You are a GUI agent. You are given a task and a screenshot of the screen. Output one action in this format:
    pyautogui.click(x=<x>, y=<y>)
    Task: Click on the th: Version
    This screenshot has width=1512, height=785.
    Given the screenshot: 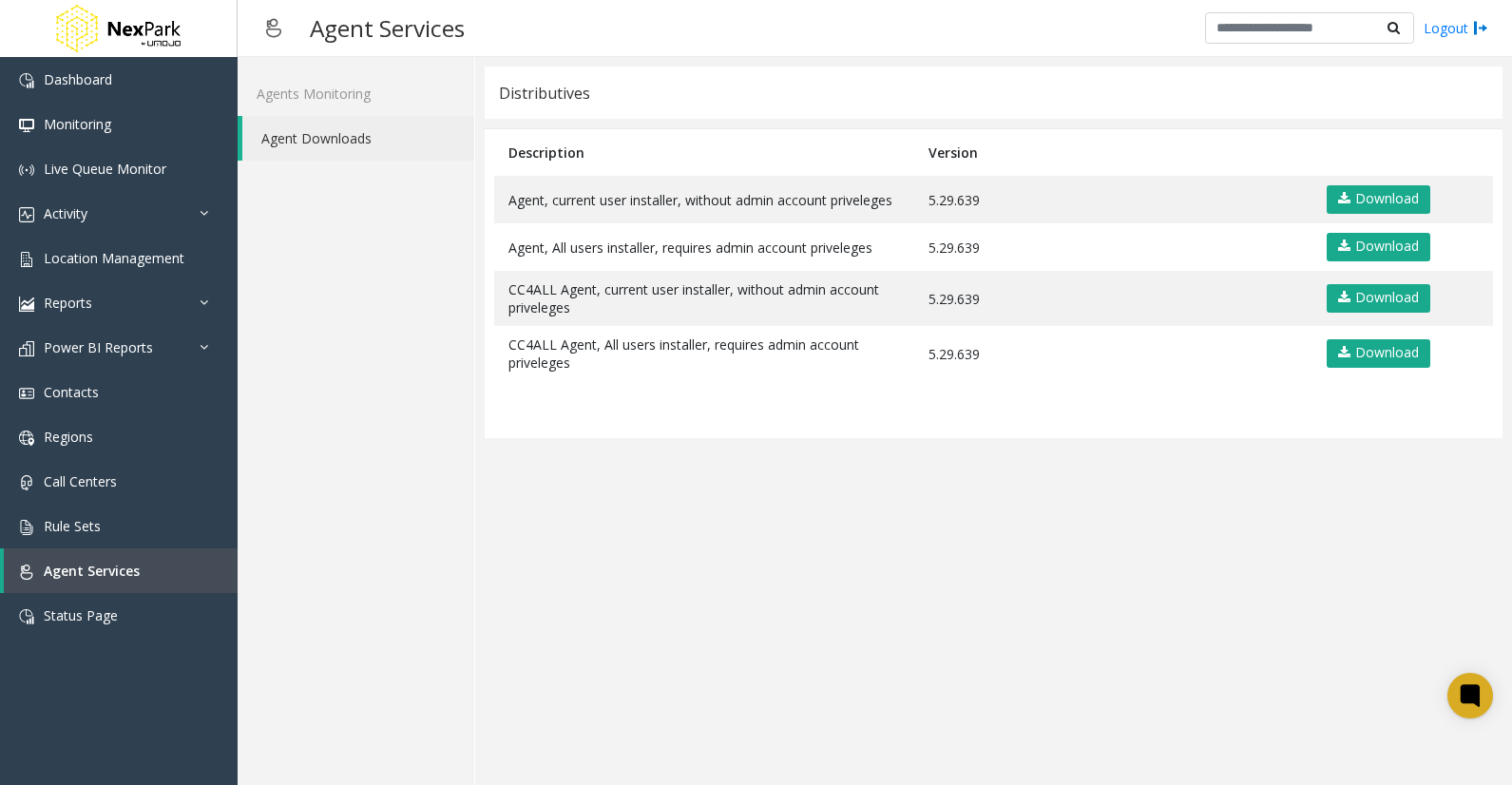 What is the action you would take?
    pyautogui.click(x=1112, y=152)
    